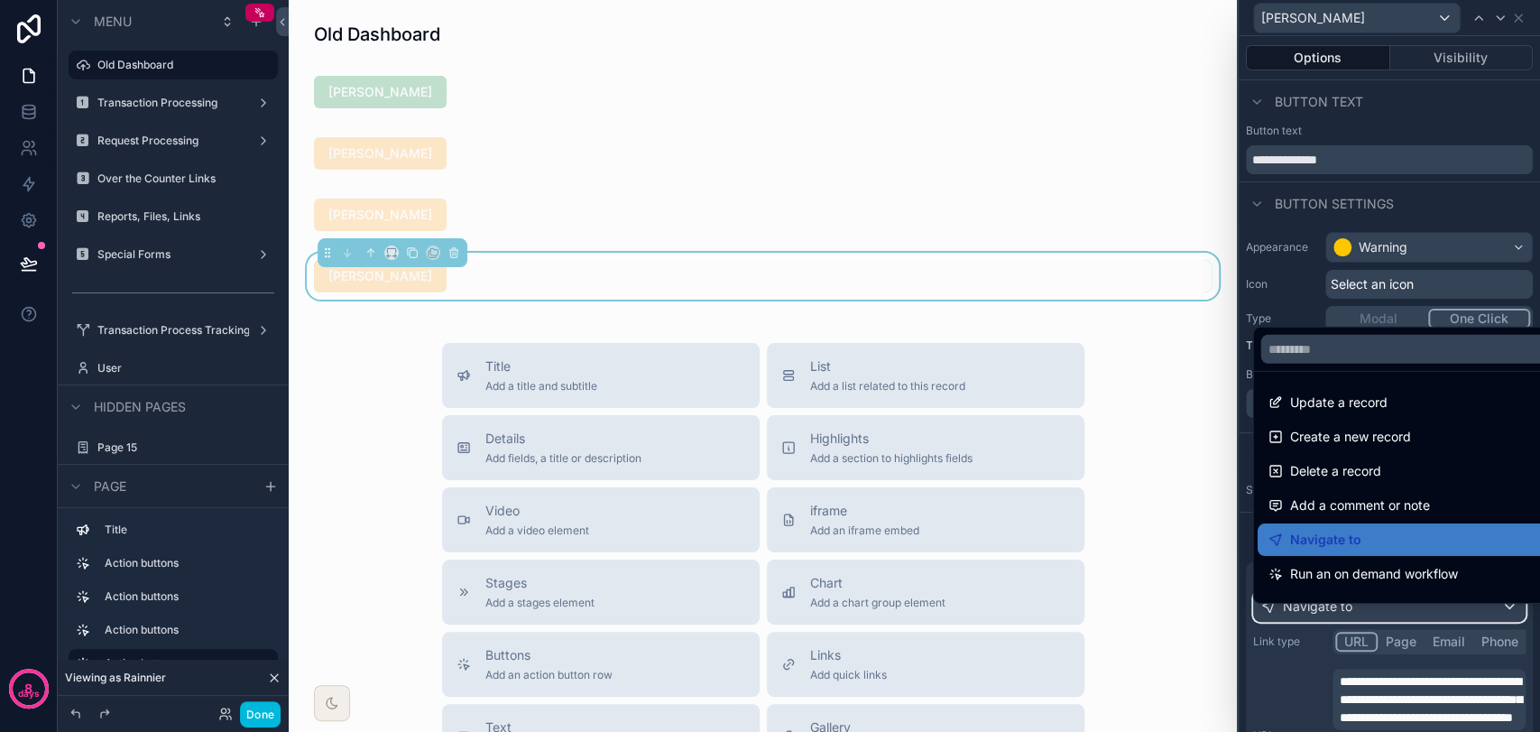 Image resolution: width=1540 pixels, height=732 pixels. Describe the element at coordinates (601, 375) in the screenshot. I see `button: TitleAdd a title and subtitle` at that location.